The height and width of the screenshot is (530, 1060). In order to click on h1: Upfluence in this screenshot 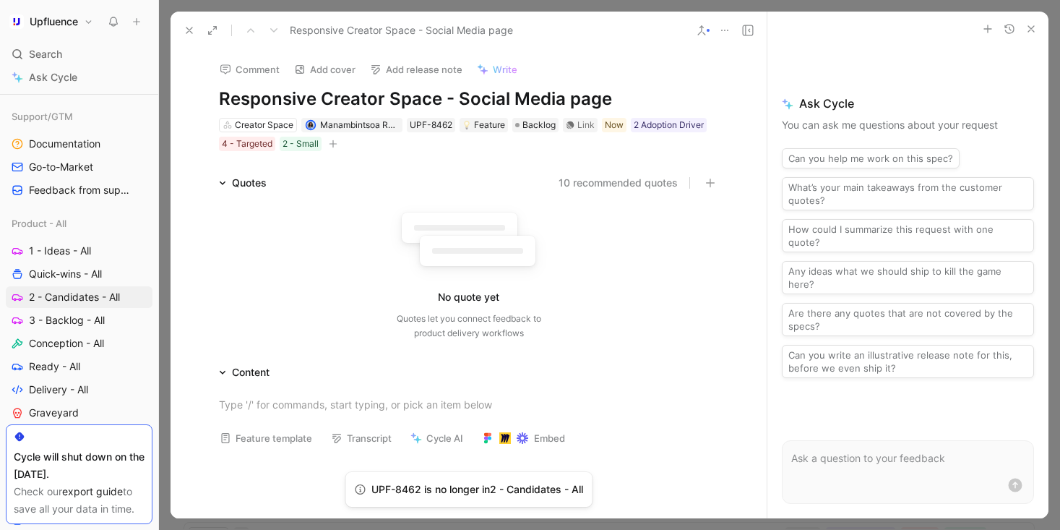, I will do `click(53, 22)`.